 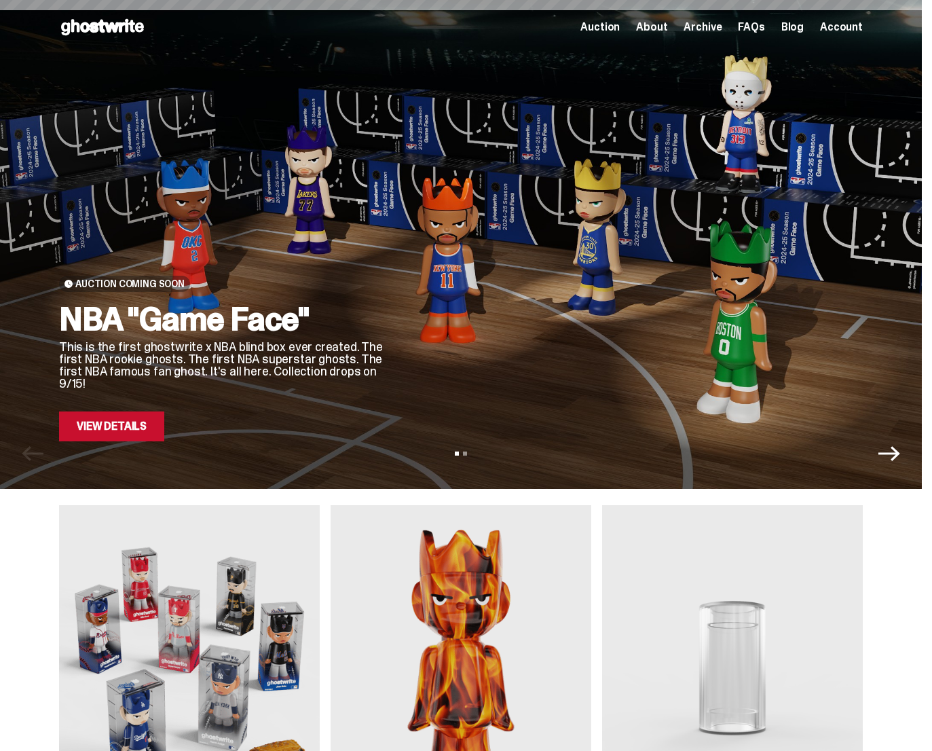 What do you see at coordinates (600, 27) in the screenshot?
I see `span: Auction` at bounding box center [600, 27].